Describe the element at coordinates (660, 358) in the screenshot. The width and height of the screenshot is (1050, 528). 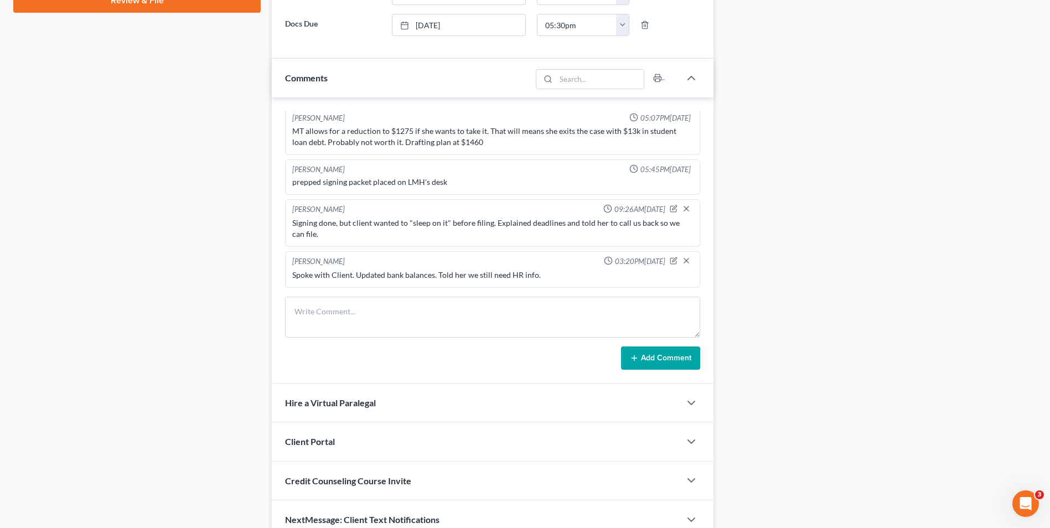
I see `button: Add Comment` at that location.